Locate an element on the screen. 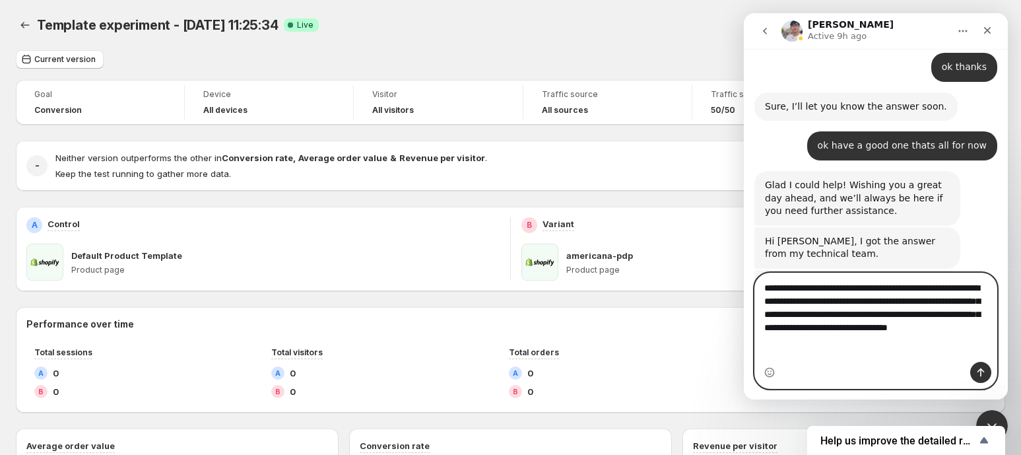  span: Neither version outperforms the other in . is located at coordinates (271, 158).